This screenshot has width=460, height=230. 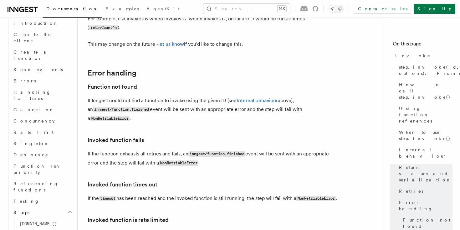 What do you see at coordinates (122, 9) in the screenshot?
I see `span: Examples` at bounding box center [122, 9].